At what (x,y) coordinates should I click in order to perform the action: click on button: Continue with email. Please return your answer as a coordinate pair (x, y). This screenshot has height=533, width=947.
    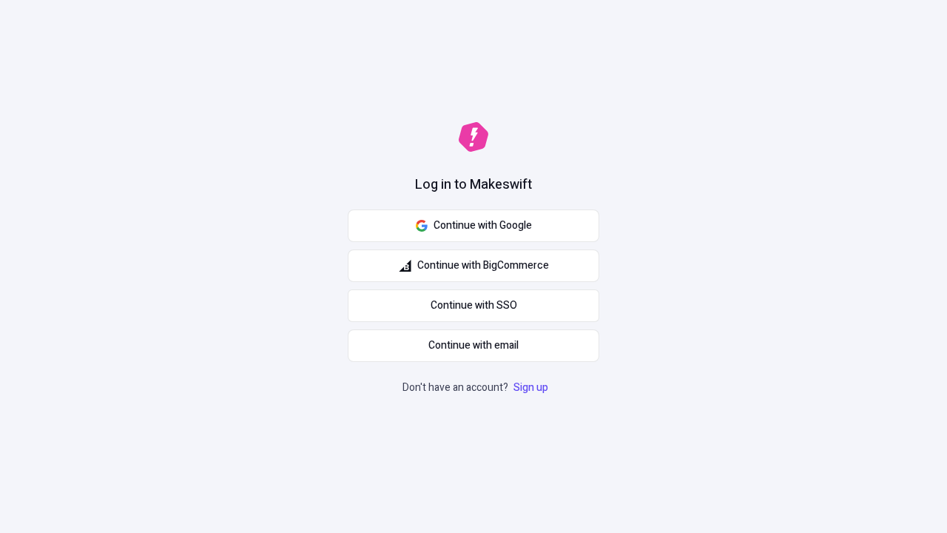
    Looking at the image, I should click on (473, 345).